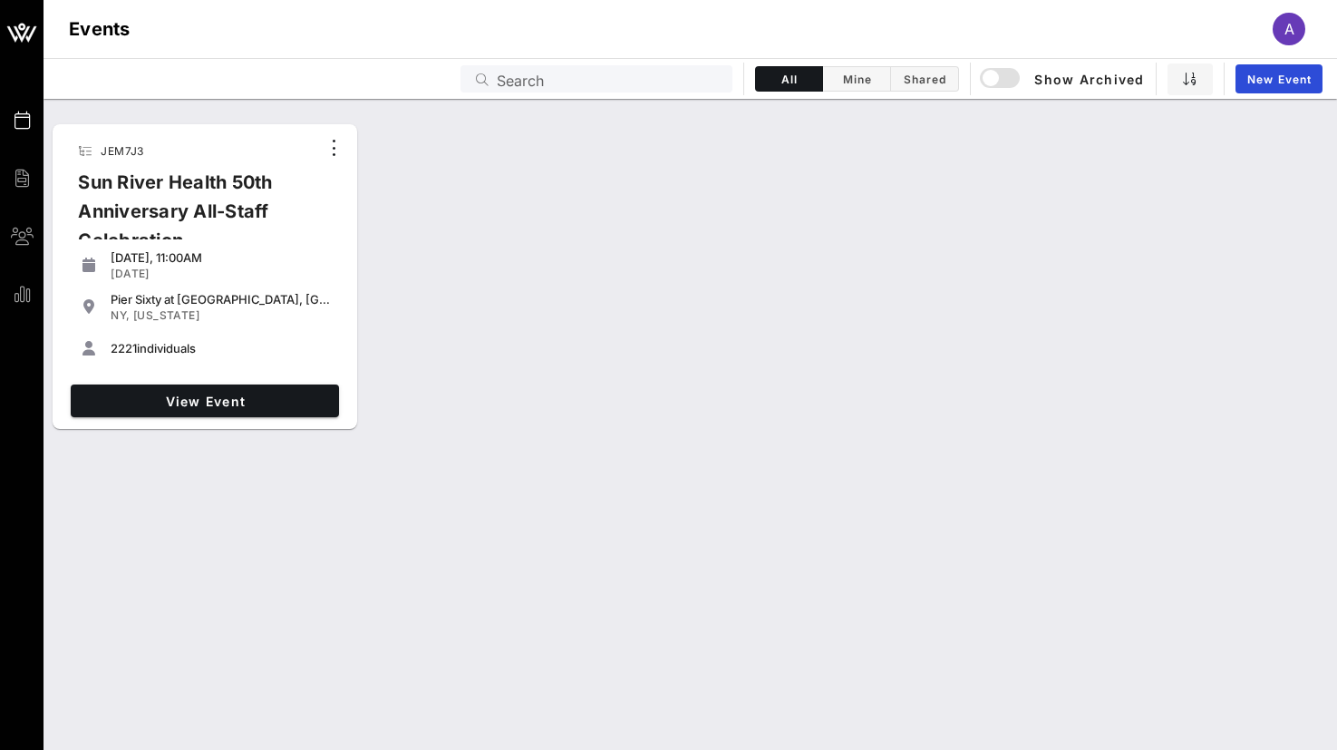 Image resolution: width=1337 pixels, height=750 pixels. Describe the element at coordinates (205, 401) in the screenshot. I see `span: View Event` at that location.